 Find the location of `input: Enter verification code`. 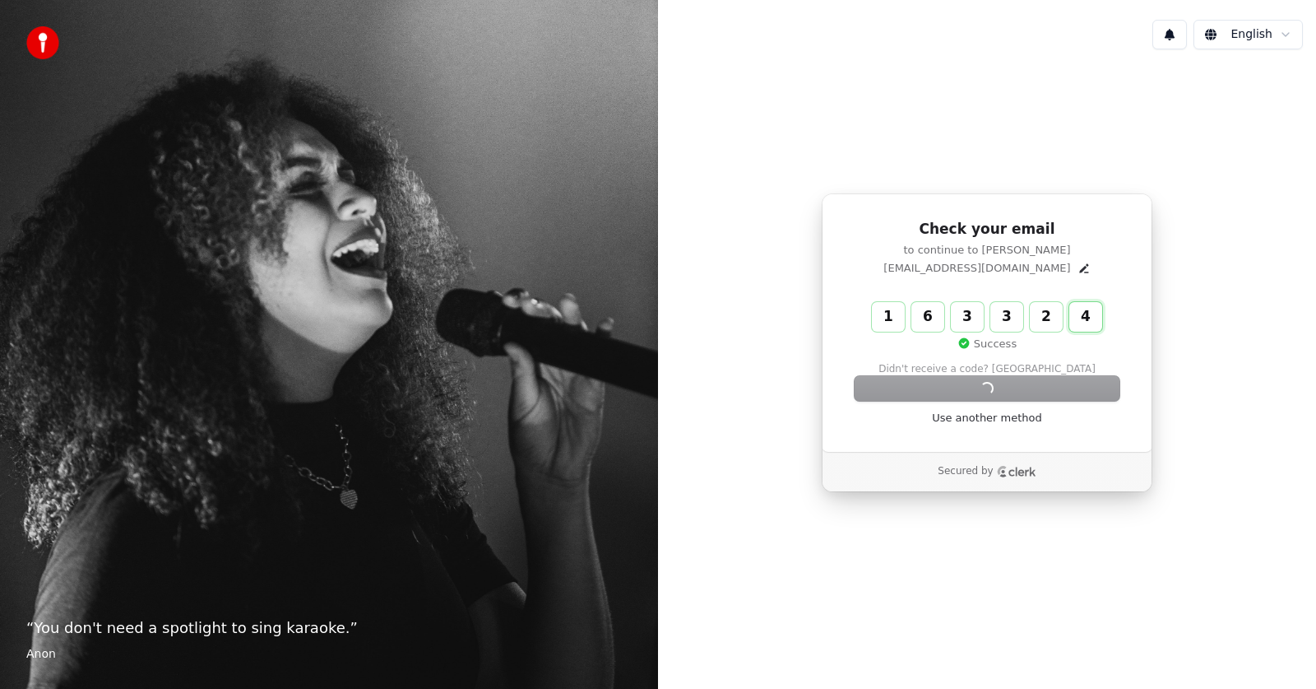

input: Enter verification code is located at coordinates (1004, 317).